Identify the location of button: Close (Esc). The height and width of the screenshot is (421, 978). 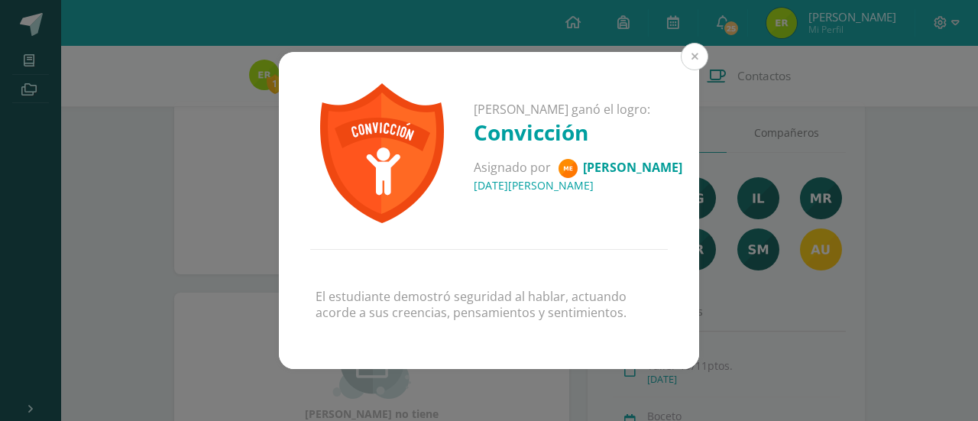
(695, 57).